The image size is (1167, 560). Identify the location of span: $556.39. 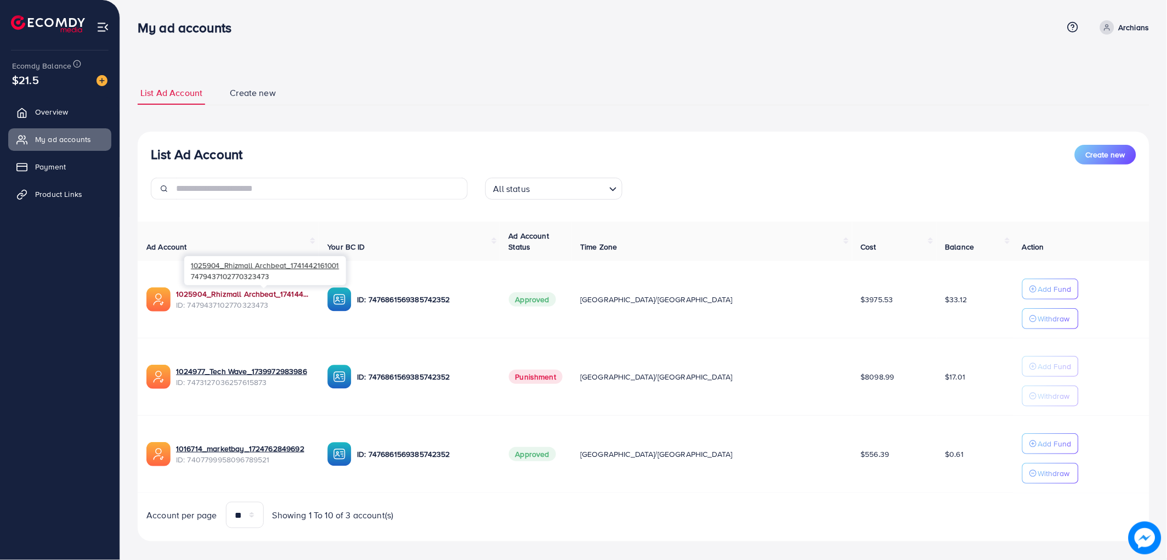
(875, 454).